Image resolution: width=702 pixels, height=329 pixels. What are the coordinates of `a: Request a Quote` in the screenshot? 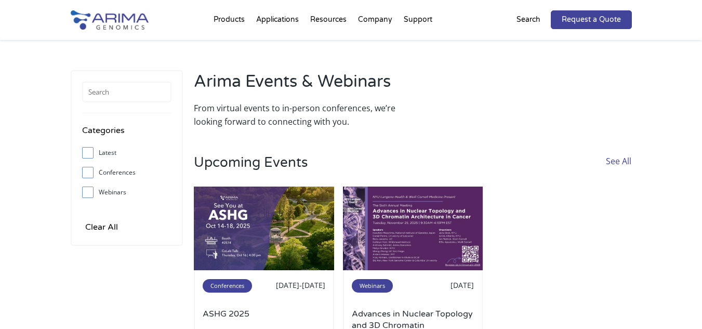 It's located at (591, 20).